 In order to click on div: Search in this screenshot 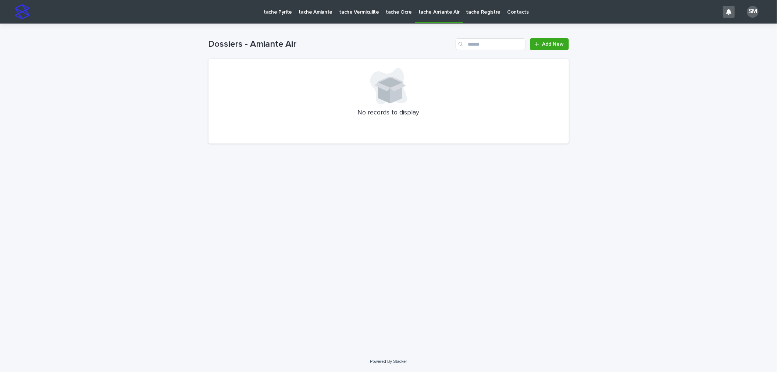, I will do `click(491, 44)`.